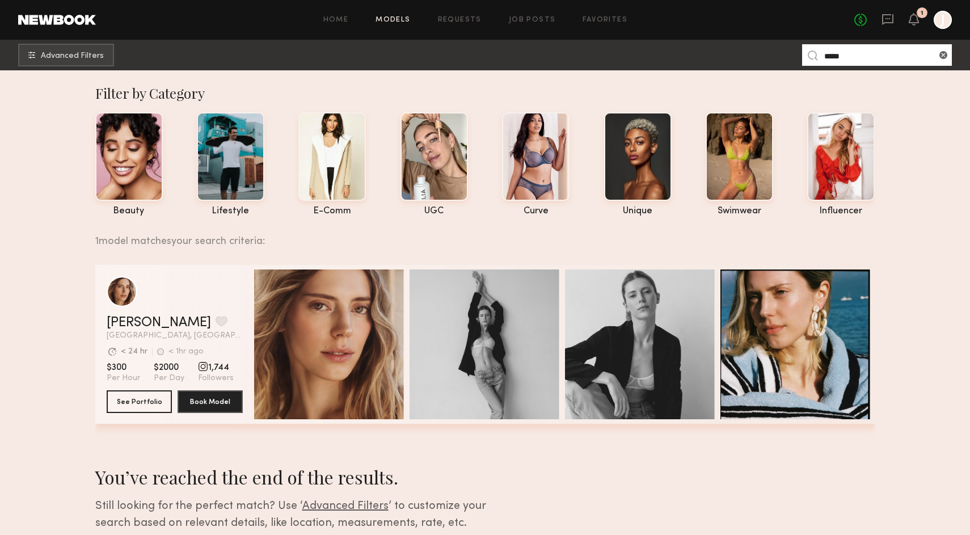  I want to click on div: < 1hr ago, so click(186, 352).